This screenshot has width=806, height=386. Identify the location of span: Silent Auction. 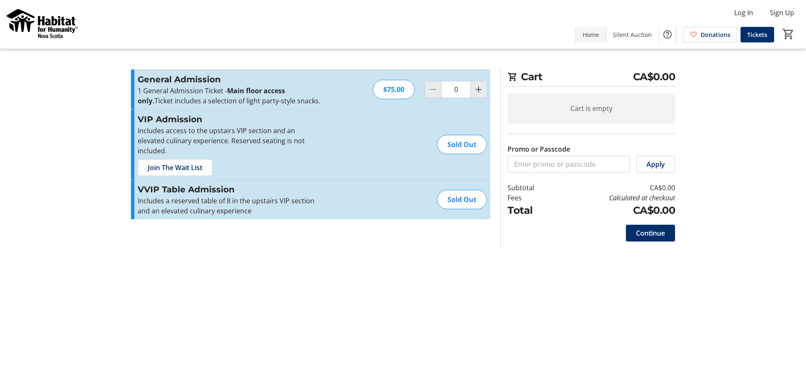
(632, 34).